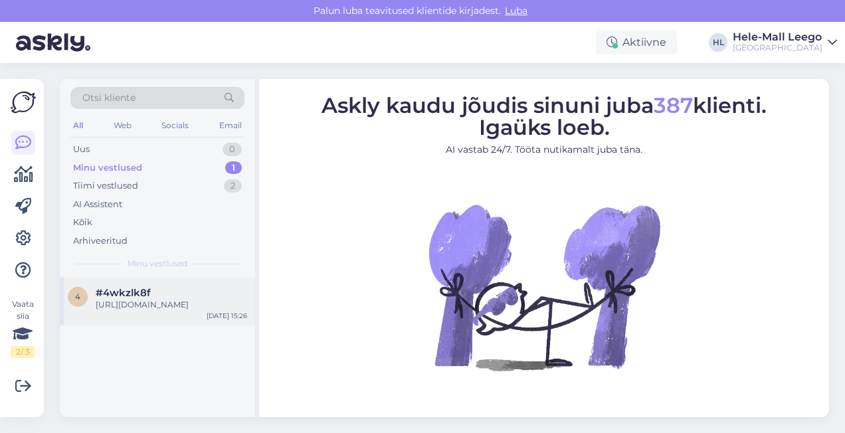 The height and width of the screenshot is (433, 845). What do you see at coordinates (123, 293) in the screenshot?
I see `span: #4wkzlk8f` at bounding box center [123, 293].